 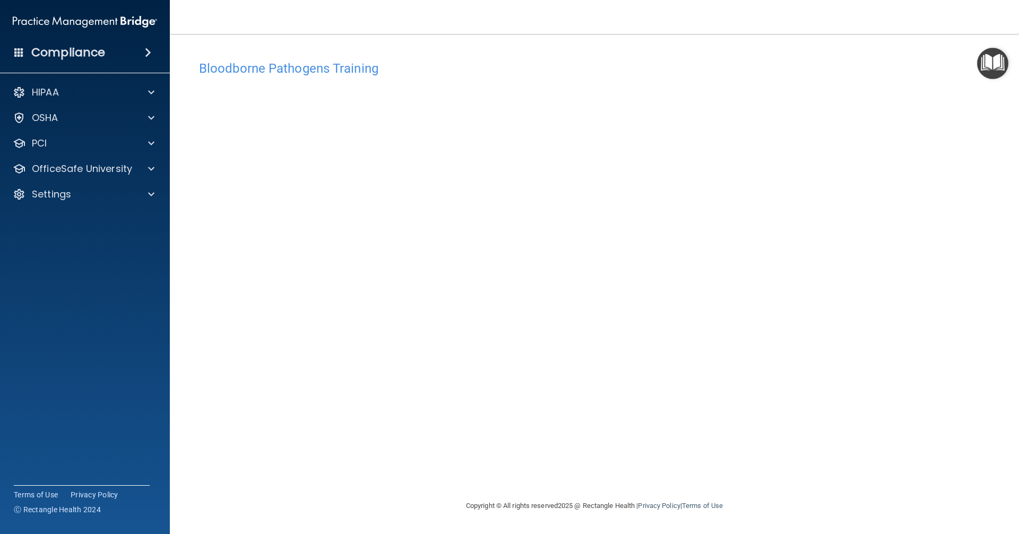 What do you see at coordinates (83, 143) in the screenshot?
I see `a: PCI` at bounding box center [83, 143].